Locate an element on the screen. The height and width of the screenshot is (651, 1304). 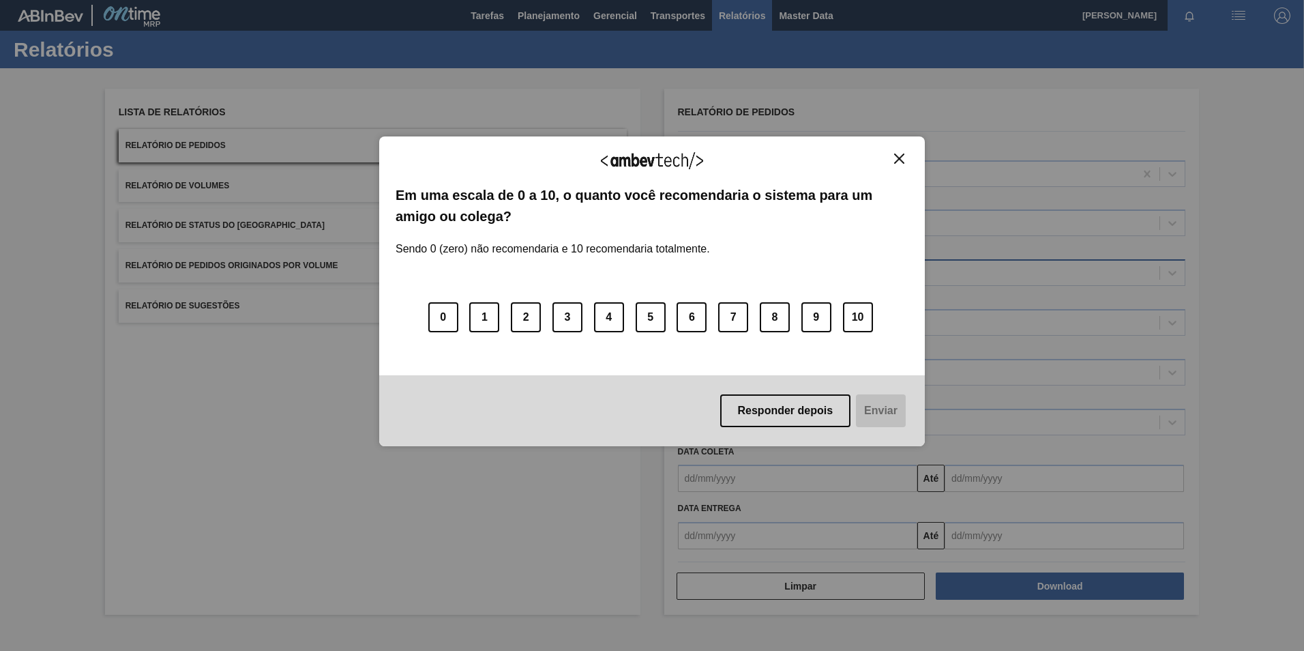
label: Em uma escala de 0 a 10, o quanto você recomendaria o sistema para um amigo ou colega? is located at coordinates (652, 205).